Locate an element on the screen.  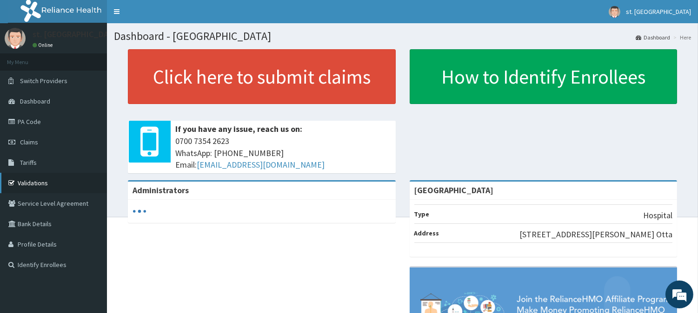
span: Dashboard is located at coordinates (35, 101).